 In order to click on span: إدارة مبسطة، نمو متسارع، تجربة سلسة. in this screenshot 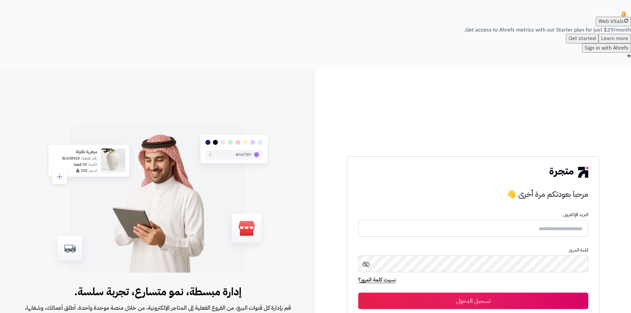, I will do `click(158, 292)`.